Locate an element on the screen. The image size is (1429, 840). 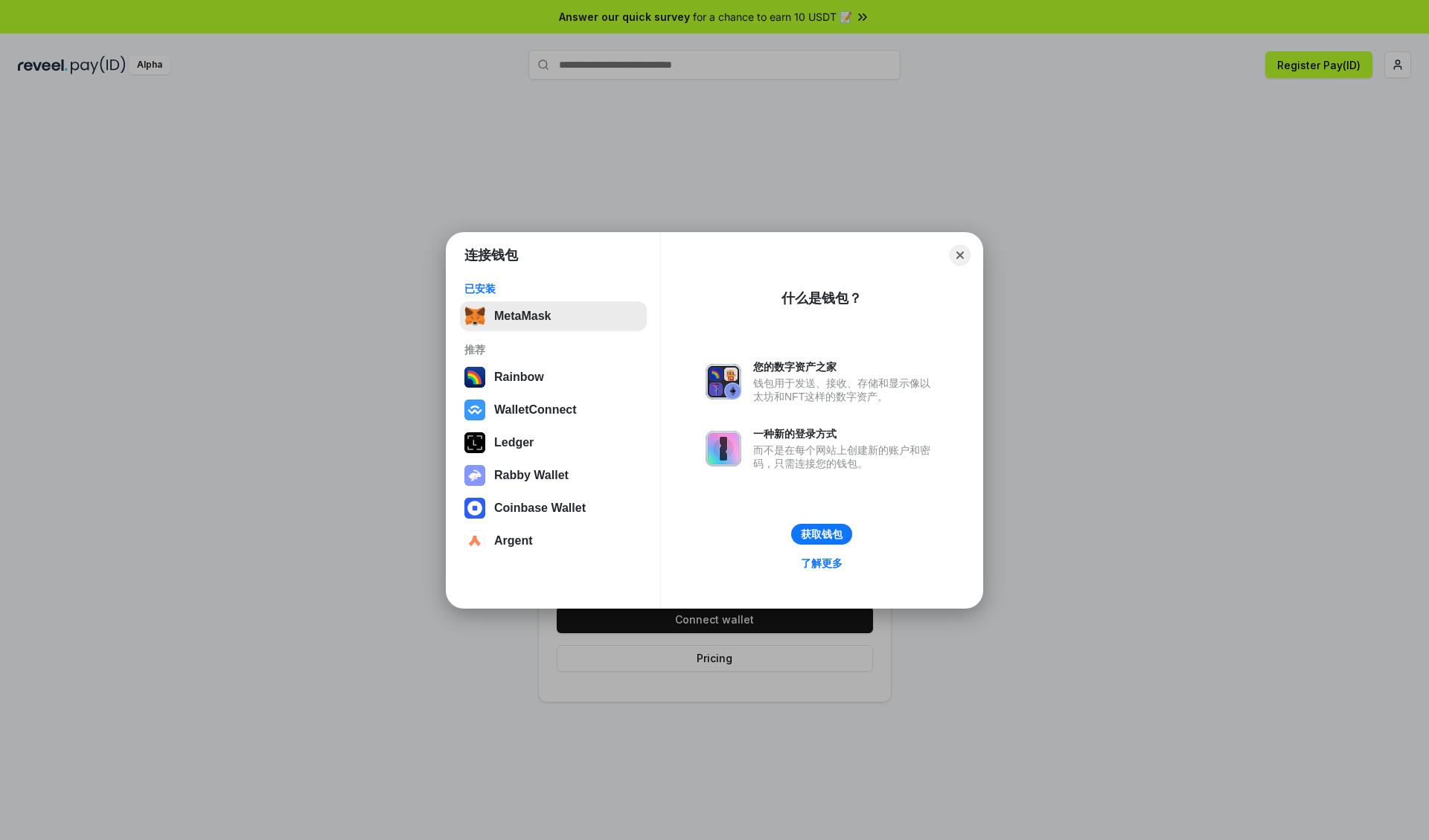
div: 您的数字资产之家 is located at coordinates (846, 367).